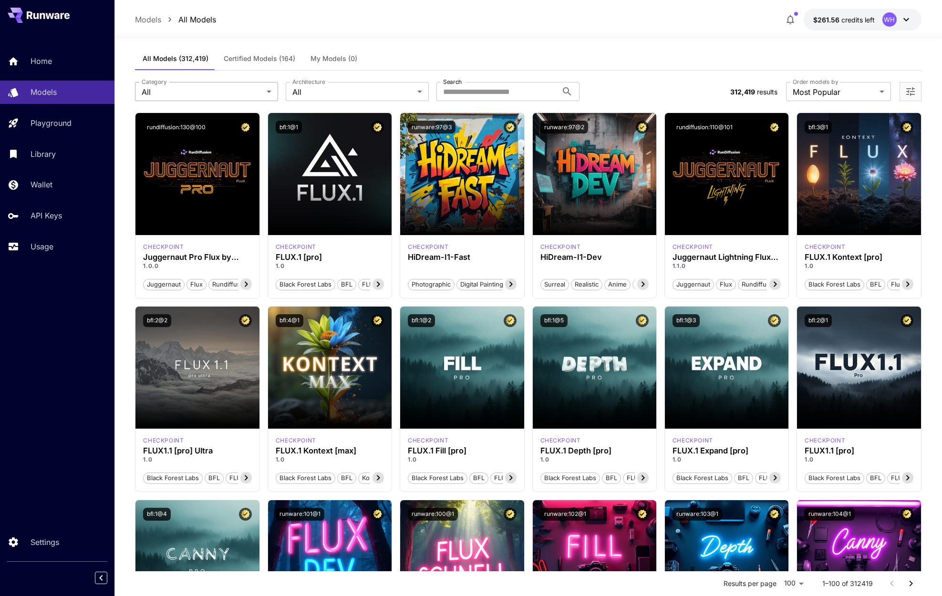 The width and height of the screenshot is (942, 596). What do you see at coordinates (911, 478) in the screenshot?
I see `span: FLUX1.1 [pro]` at bounding box center [911, 478].